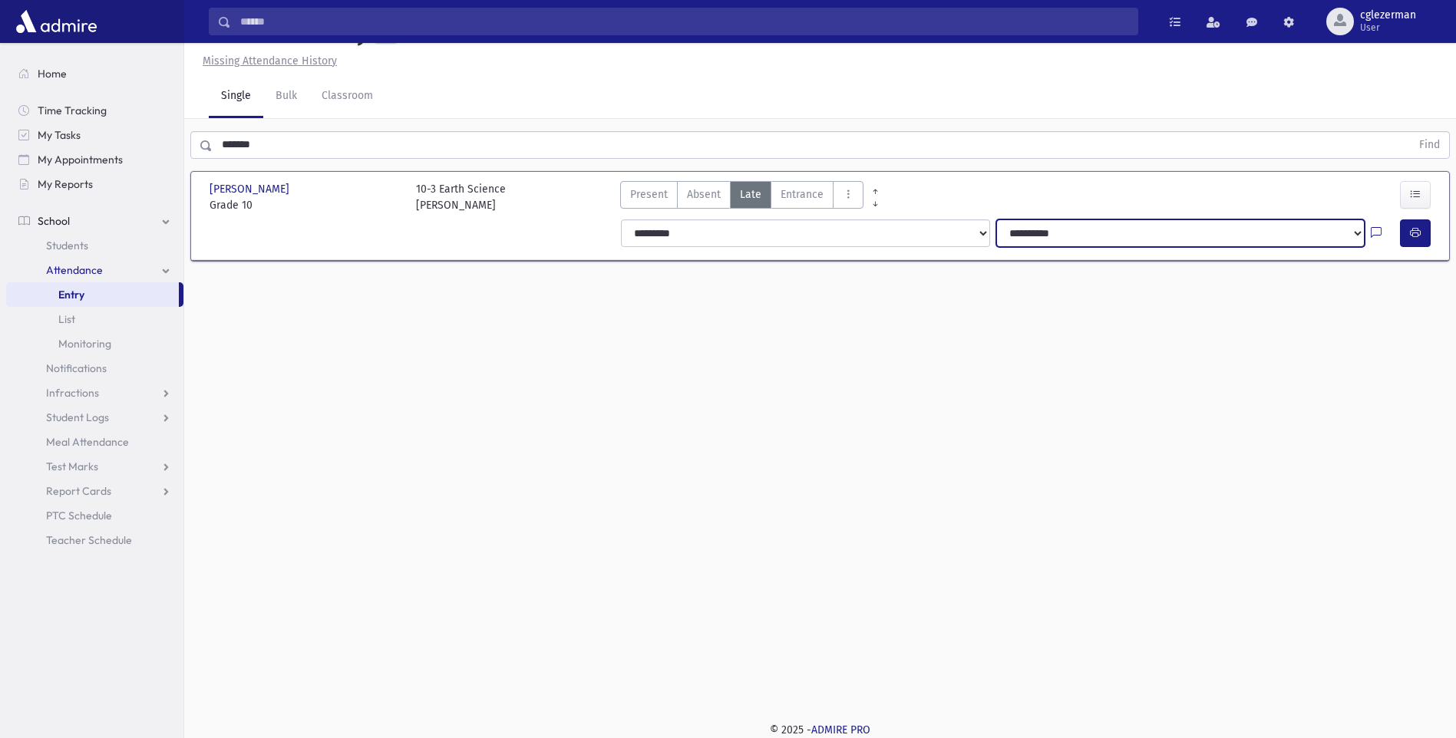 The height and width of the screenshot is (738, 1456). Describe the element at coordinates (94, 467) in the screenshot. I see `a: Test Marks` at that location.